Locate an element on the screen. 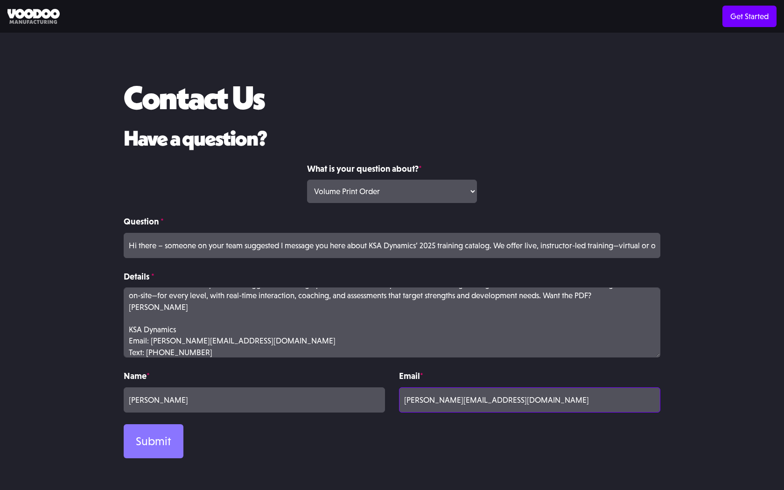  form: Contact Form is located at coordinates (392, 310).